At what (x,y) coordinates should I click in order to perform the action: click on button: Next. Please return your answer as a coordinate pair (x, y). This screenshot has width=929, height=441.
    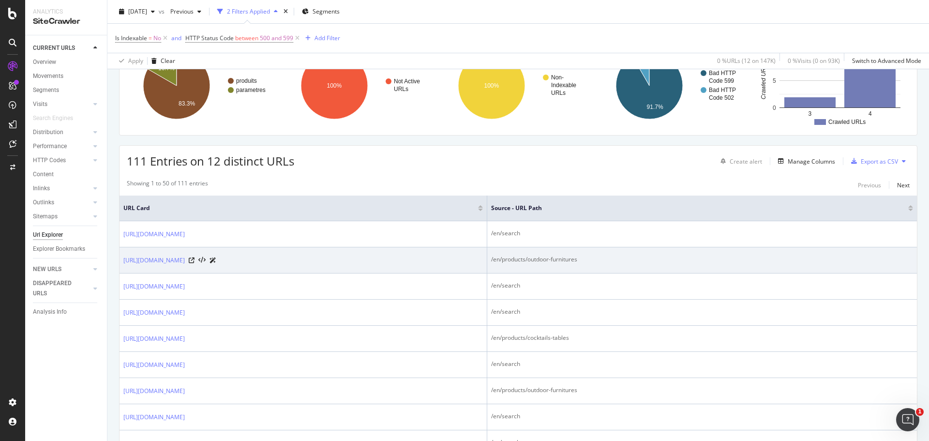
    Looking at the image, I should click on (903, 185).